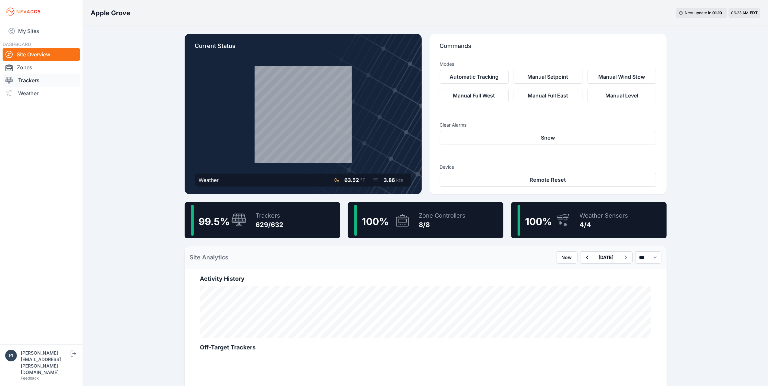 Image resolution: width=768 pixels, height=386 pixels. I want to click on a: Trackers, so click(41, 80).